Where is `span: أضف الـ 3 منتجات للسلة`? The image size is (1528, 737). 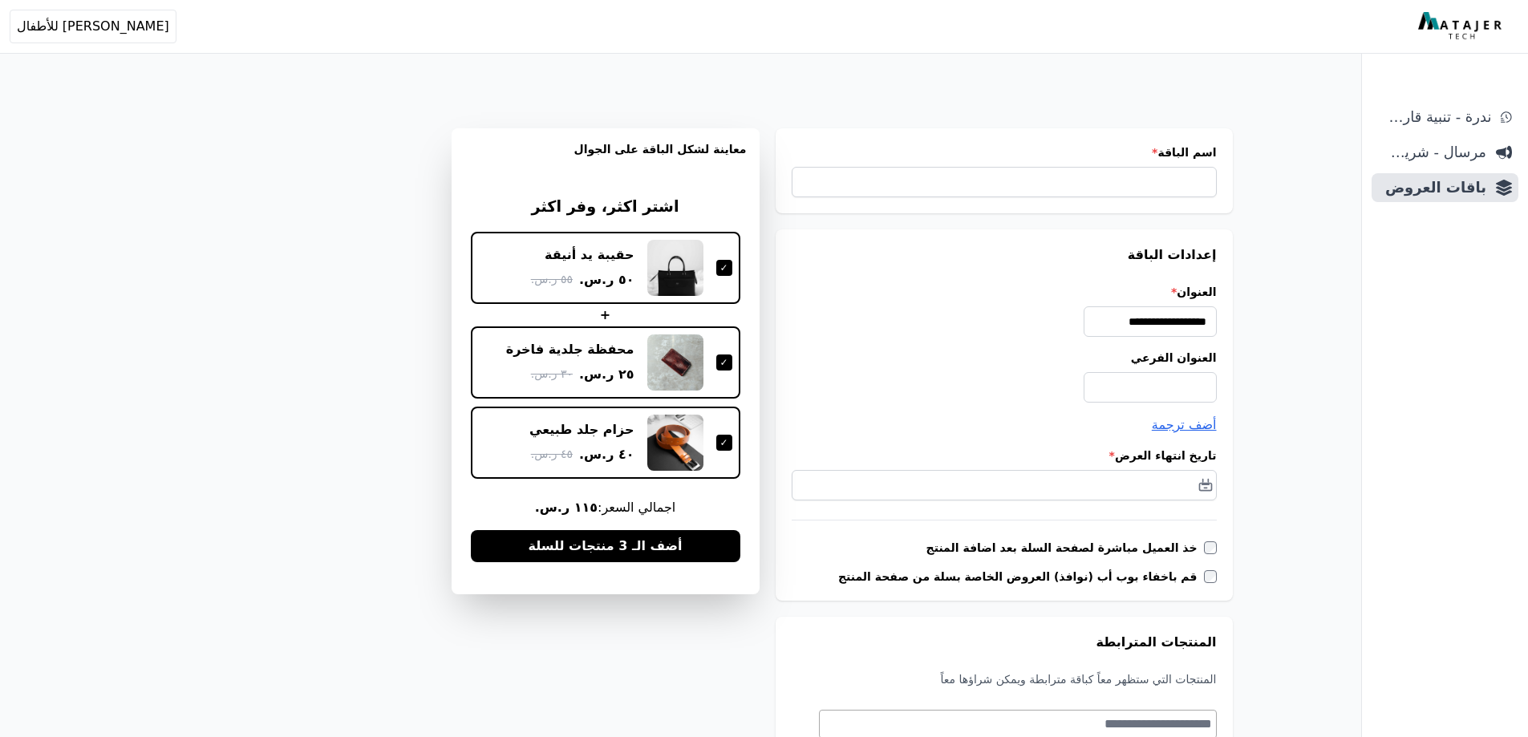 span: أضف الـ 3 منتجات للسلة is located at coordinates (605, 546).